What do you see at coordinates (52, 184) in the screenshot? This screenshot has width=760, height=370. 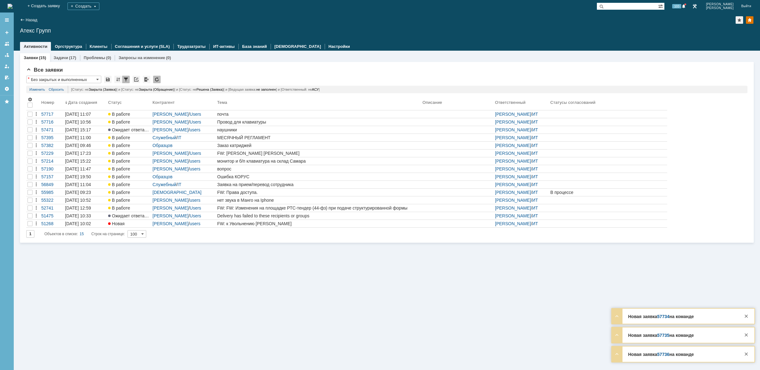 I see `a: 56849` at bounding box center [52, 184].